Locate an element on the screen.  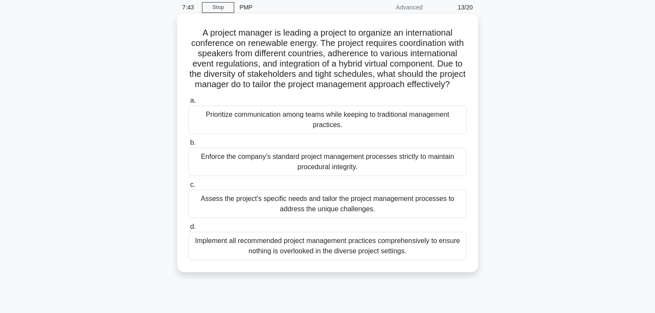
div: Implement all recommended project management practices comprehensively to ensure nothing is overl... is located at coordinates (327, 246).